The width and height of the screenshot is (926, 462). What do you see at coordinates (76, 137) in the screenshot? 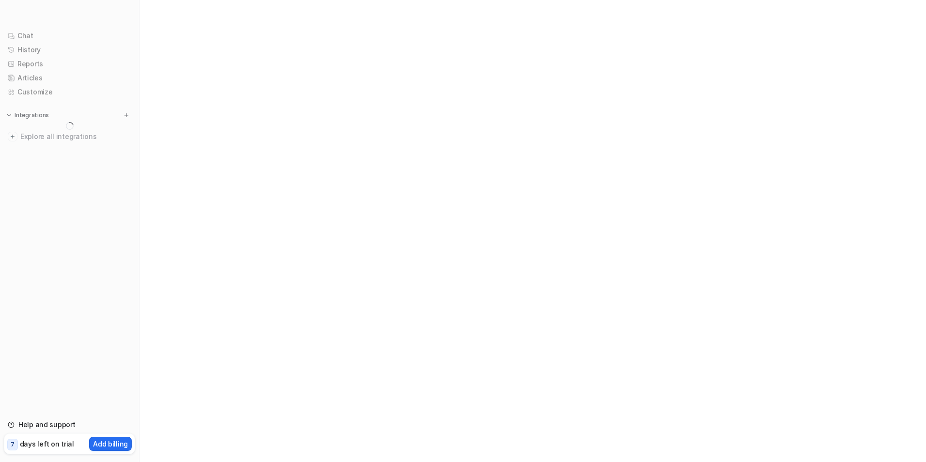
I see `span: Explore all integrations` at bounding box center [76, 137].